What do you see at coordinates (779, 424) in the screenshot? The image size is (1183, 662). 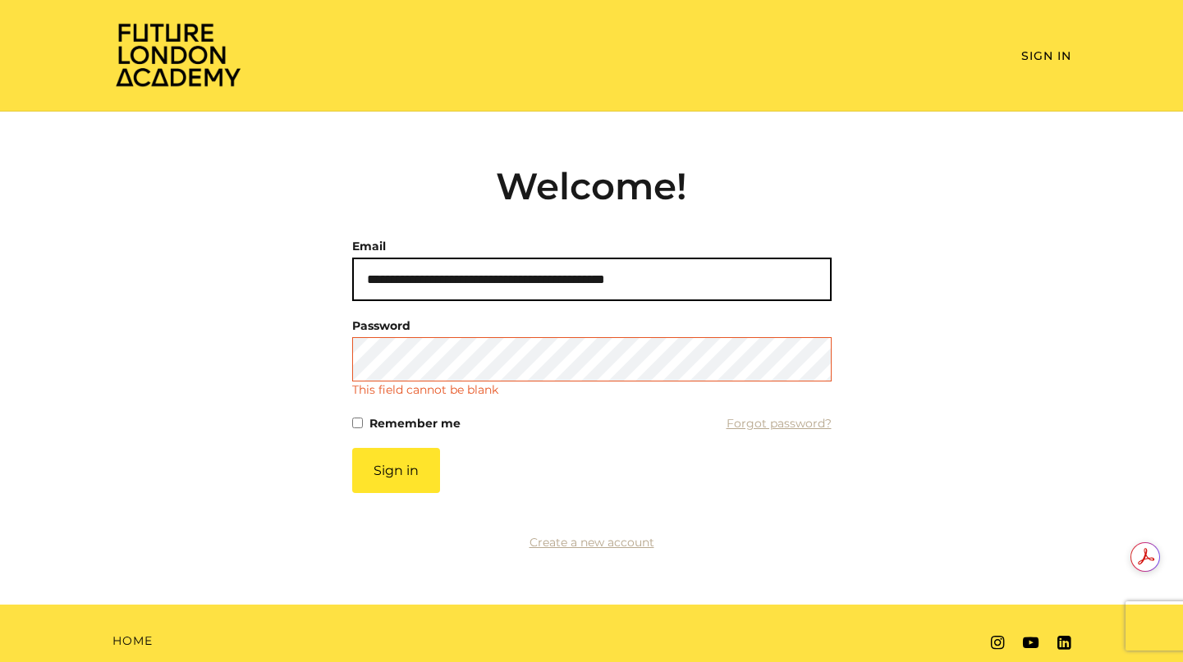 I see `a: Forgot password?` at bounding box center [779, 424].